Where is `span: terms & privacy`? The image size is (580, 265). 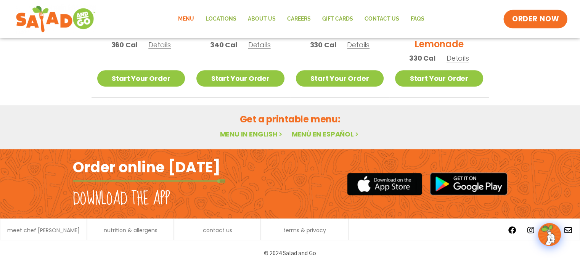 span: terms & privacy is located at coordinates (304, 230).